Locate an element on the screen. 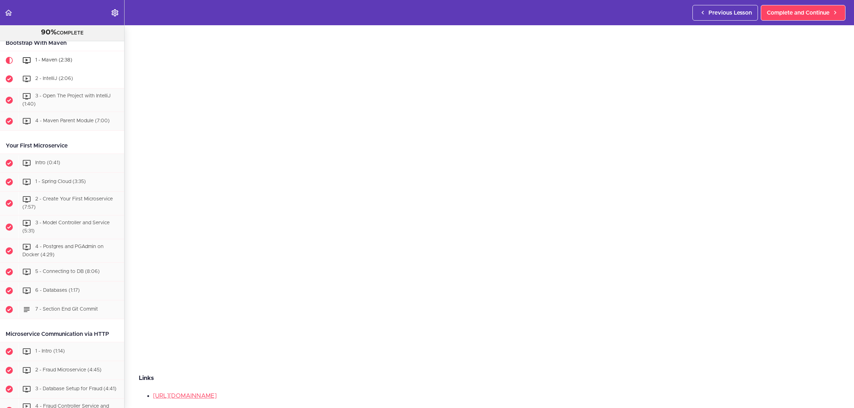 Image resolution: width=854 pixels, height=408 pixels. span: 4 - Postgres and PGAdmin on Docker (4:29) is located at coordinates (63, 251).